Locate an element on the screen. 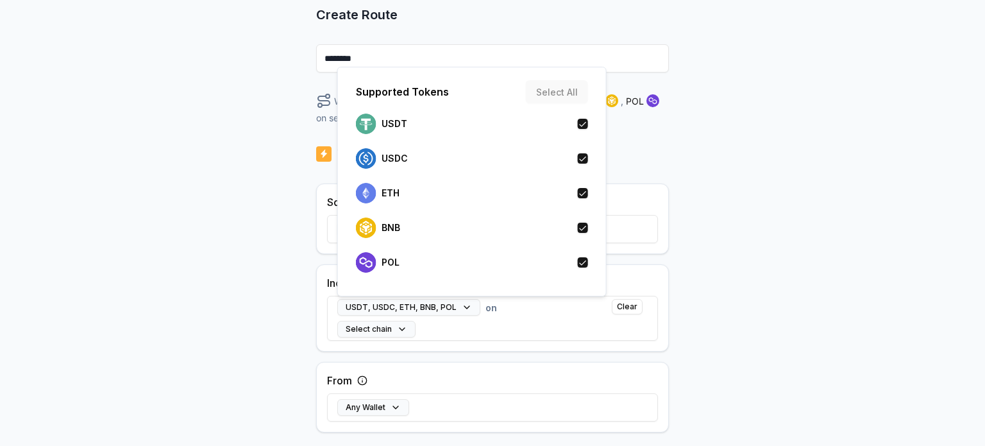  p: BNB is located at coordinates (391, 228).